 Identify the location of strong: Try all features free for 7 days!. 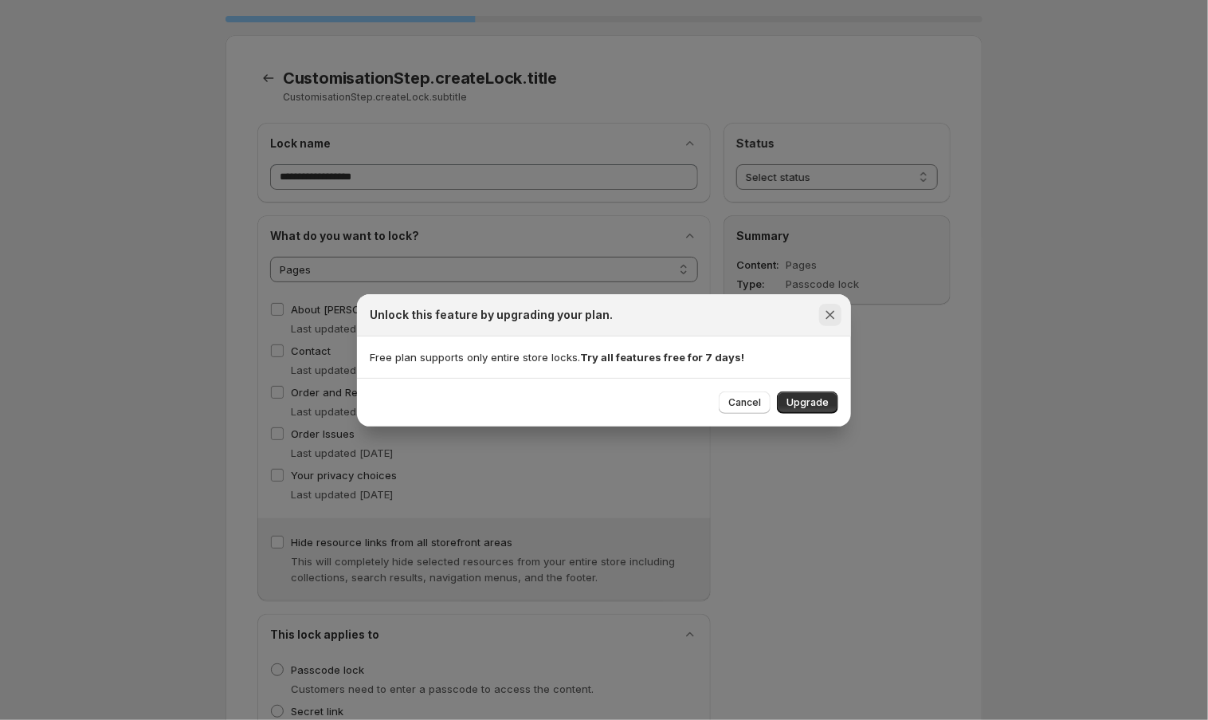
(662, 357).